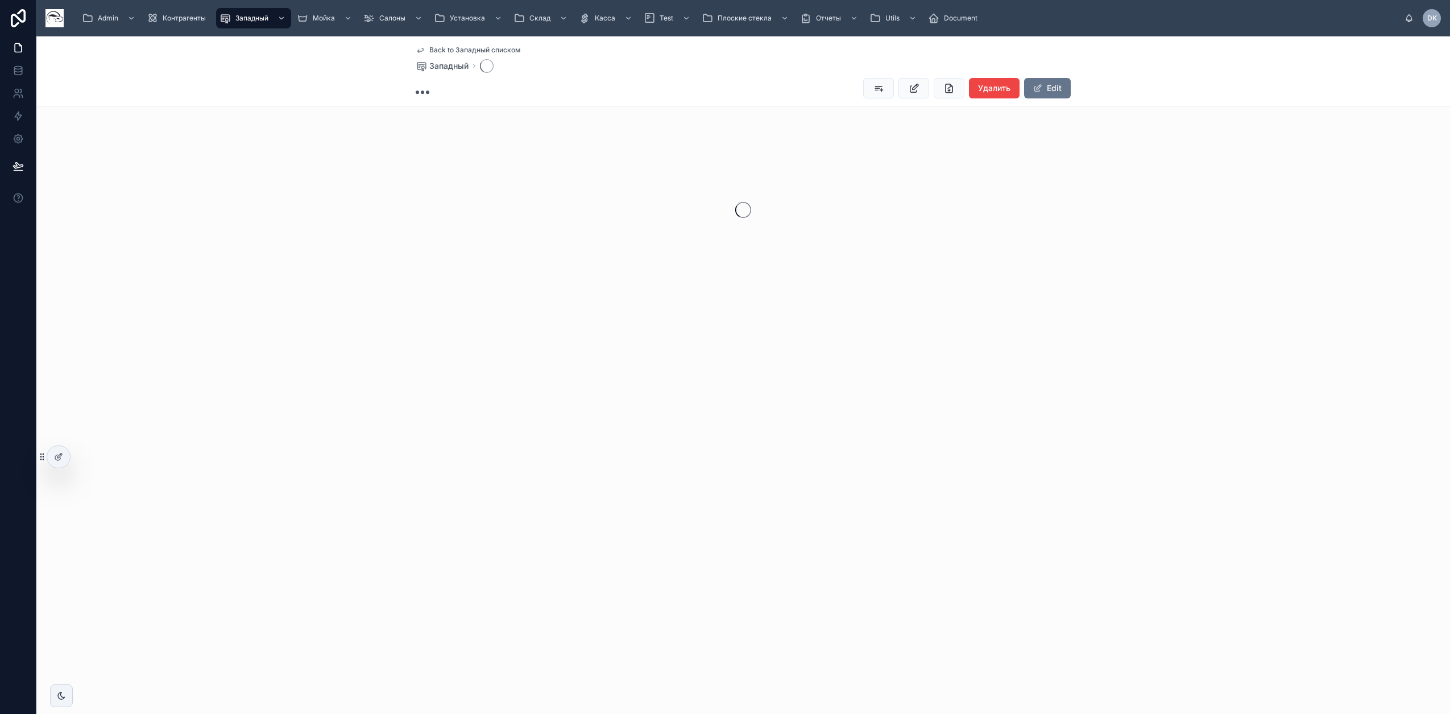  I want to click on a: Плоские стекла, so click(746, 18).